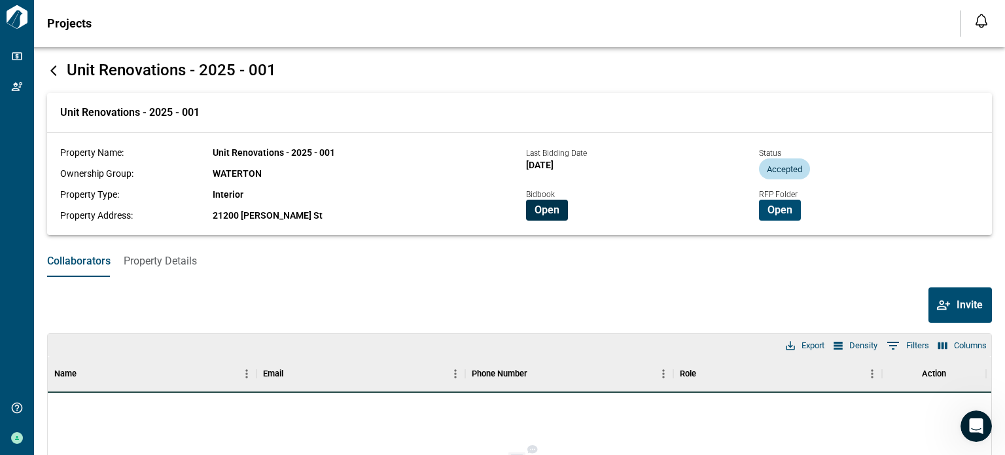 This screenshot has height=455, width=1005. What do you see at coordinates (97, 173) in the screenshot?
I see `span: Ownership Group:` at bounding box center [97, 173].